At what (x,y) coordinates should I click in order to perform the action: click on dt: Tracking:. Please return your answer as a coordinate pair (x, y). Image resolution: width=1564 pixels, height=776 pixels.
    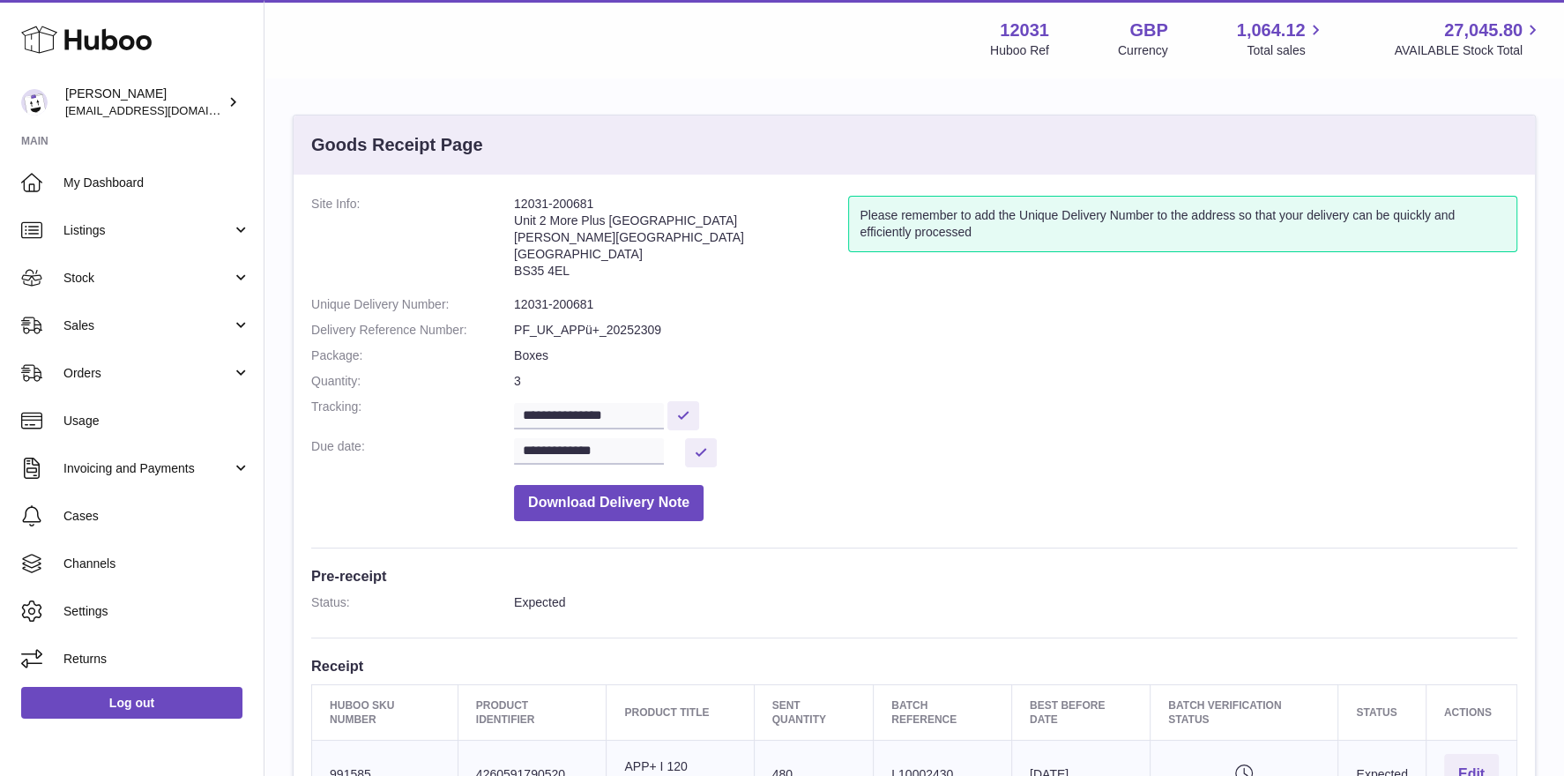
    Looking at the image, I should click on (413, 414).